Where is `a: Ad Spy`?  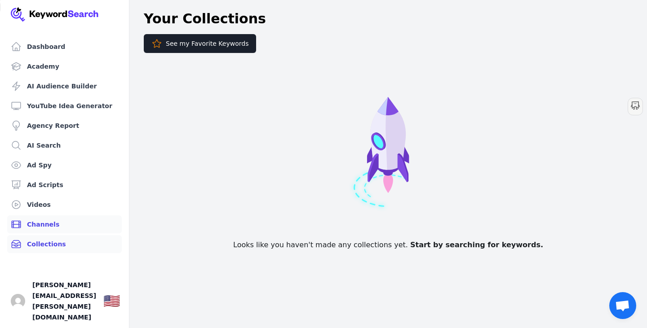
a: Ad Spy is located at coordinates (64, 165).